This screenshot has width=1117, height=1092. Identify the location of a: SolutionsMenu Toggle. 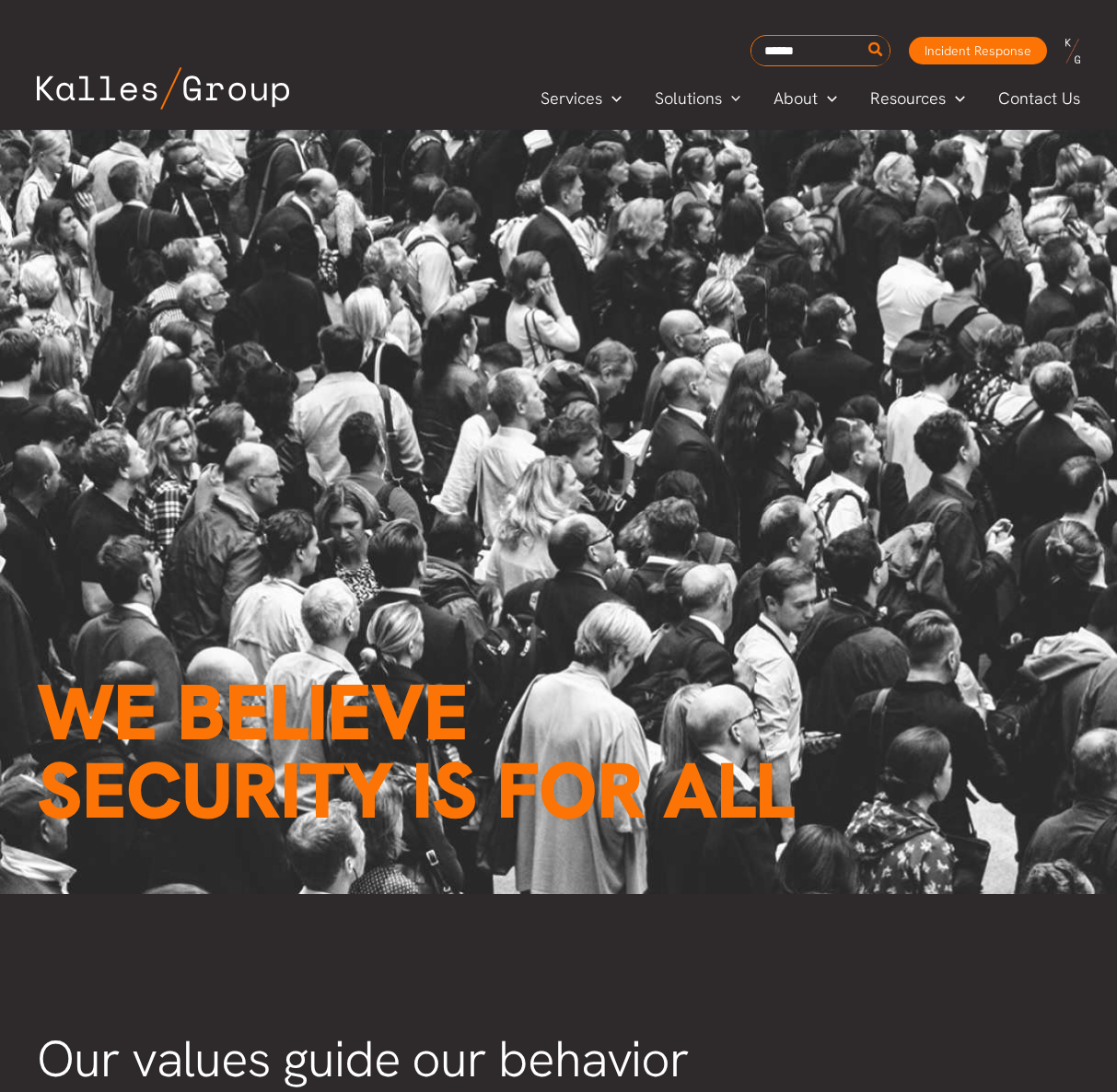
(698, 98).